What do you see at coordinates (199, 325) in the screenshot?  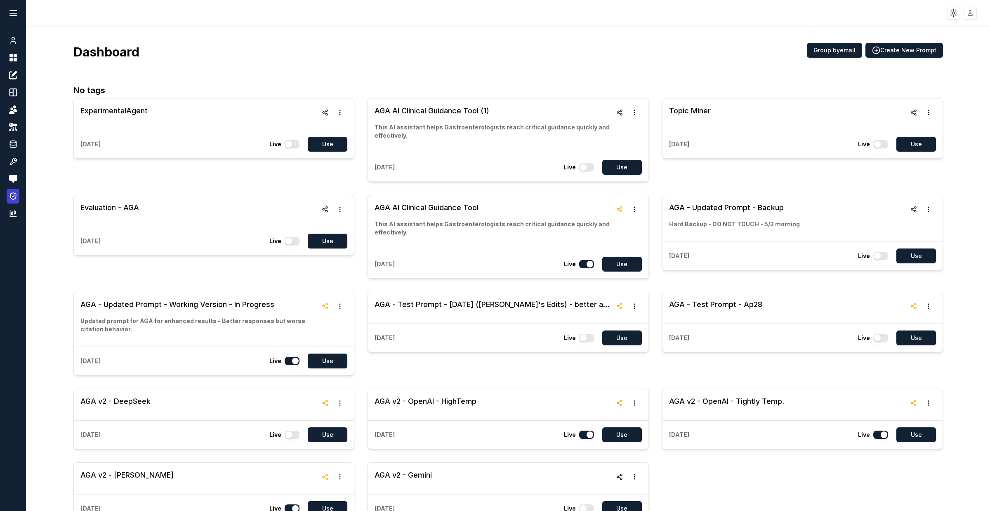 I see `p: Updated prompt for AGA for enhanced results - Better responses but worse citation behavior.` at bounding box center [199, 325].